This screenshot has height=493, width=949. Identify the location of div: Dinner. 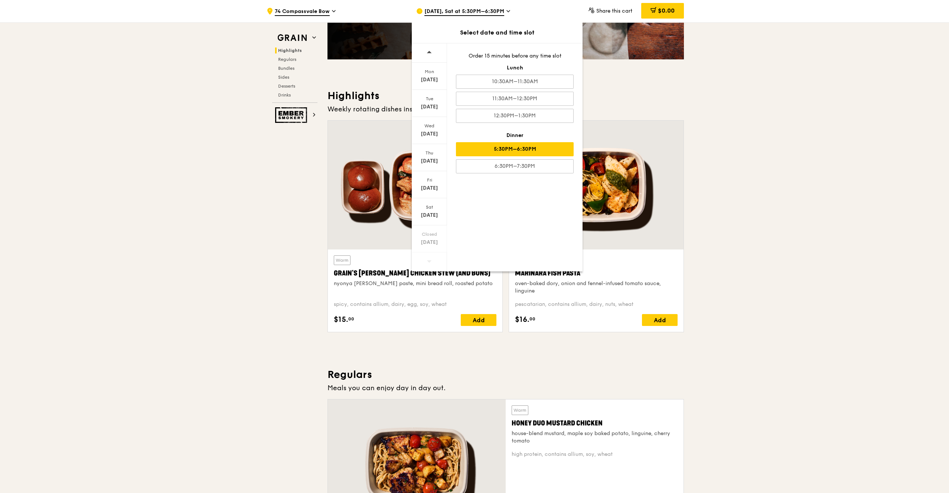
(515, 136).